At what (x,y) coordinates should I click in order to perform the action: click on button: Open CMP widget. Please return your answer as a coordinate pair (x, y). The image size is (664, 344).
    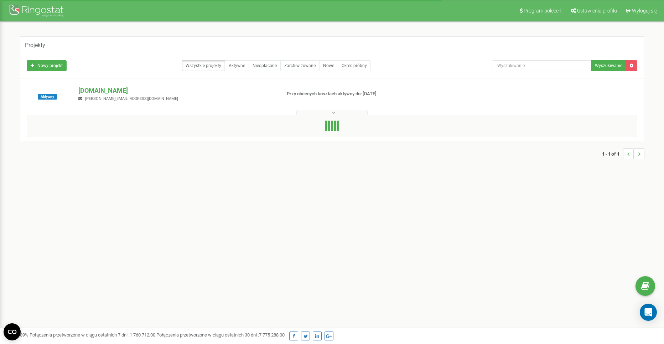
    Looking at the image, I should click on (12, 331).